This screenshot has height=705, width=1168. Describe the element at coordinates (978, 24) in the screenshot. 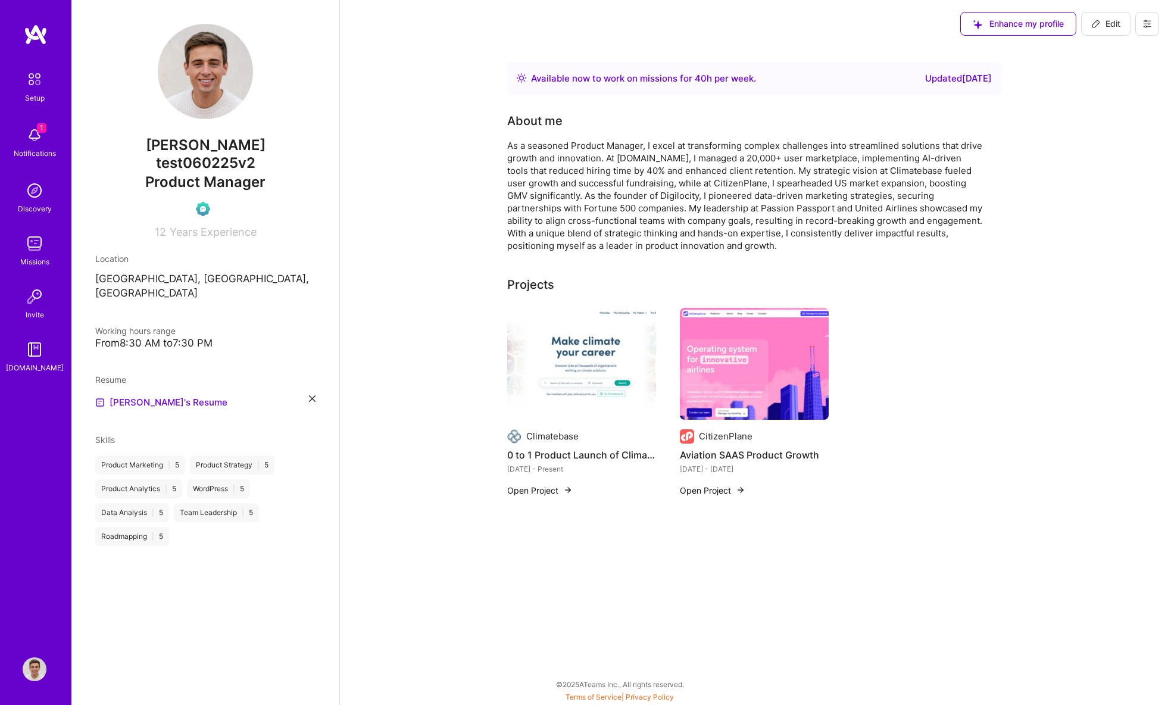

I see `i: icon SuggestedTeams` at that location.